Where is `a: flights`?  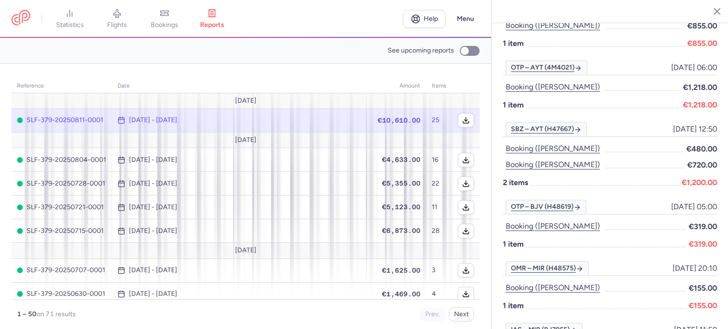 a: flights is located at coordinates (117, 19).